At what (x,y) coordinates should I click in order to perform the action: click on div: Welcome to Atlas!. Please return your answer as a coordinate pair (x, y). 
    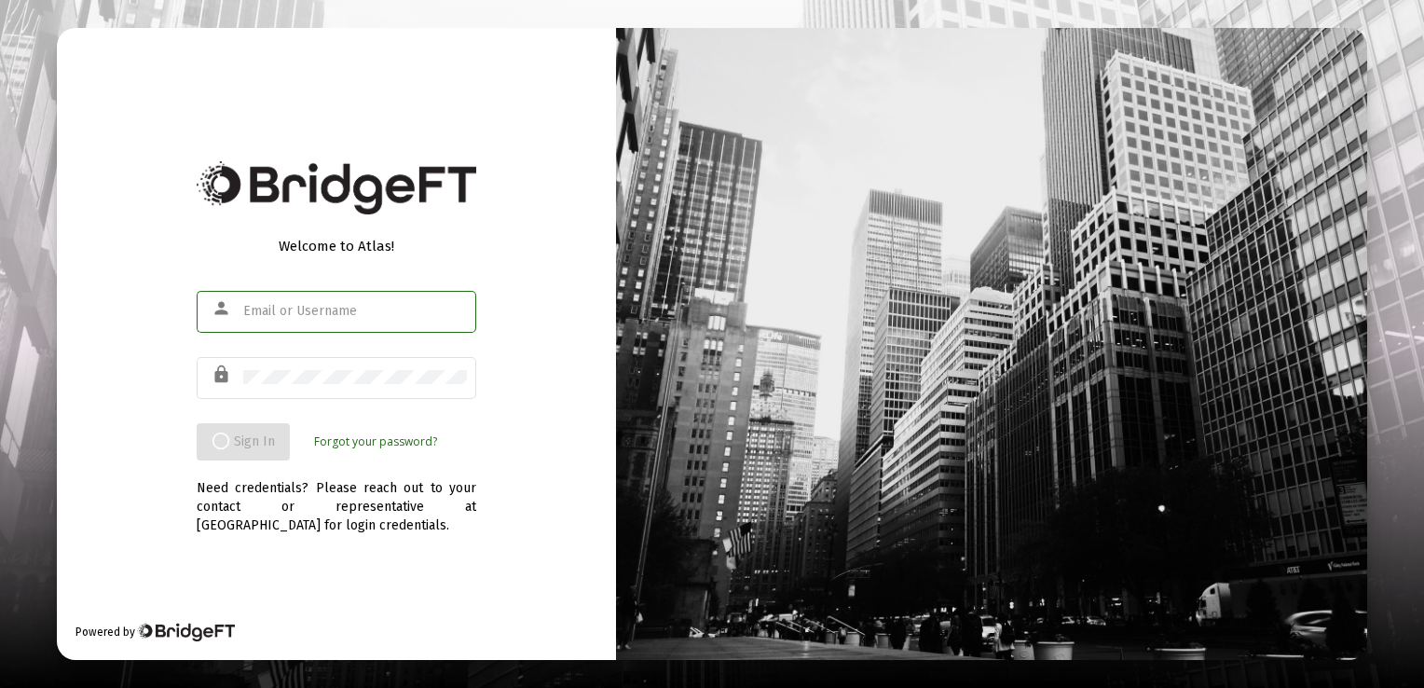
    Looking at the image, I should click on (336, 246).